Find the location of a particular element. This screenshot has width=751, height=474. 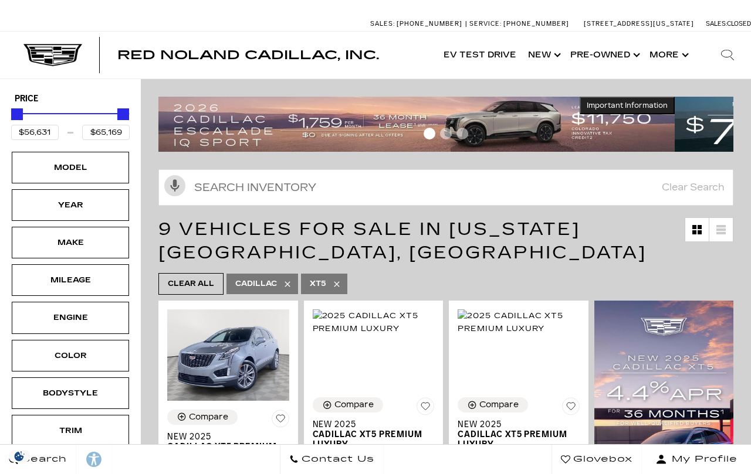

span: Closed is located at coordinates (738, 23).